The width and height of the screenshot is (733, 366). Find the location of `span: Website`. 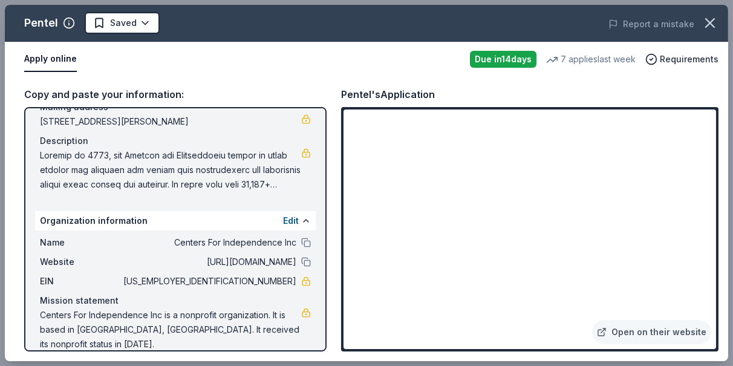

span: Website is located at coordinates (80, 262).